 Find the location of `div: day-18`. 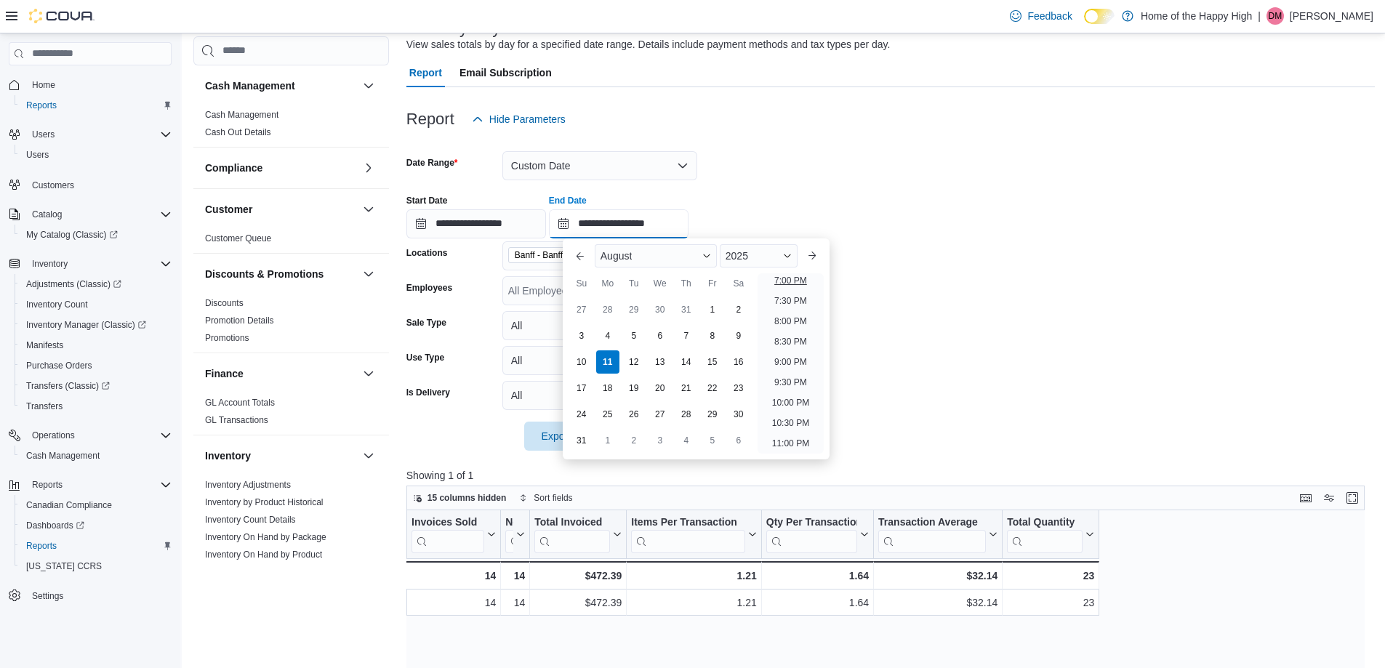

div: day-18 is located at coordinates (608, 388).